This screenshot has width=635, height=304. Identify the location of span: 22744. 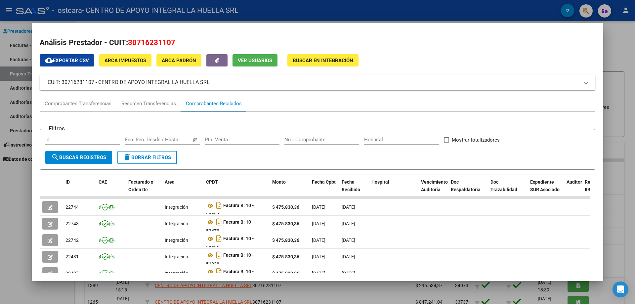
(72, 207).